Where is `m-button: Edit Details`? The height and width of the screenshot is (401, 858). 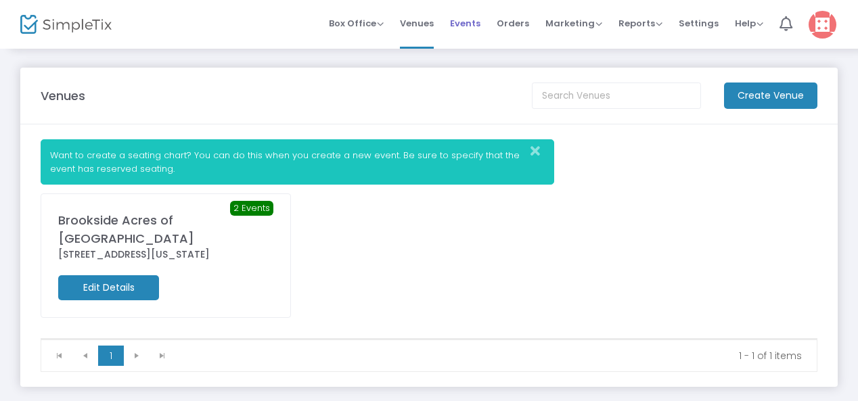
m-button: Edit Details is located at coordinates (108, 288).